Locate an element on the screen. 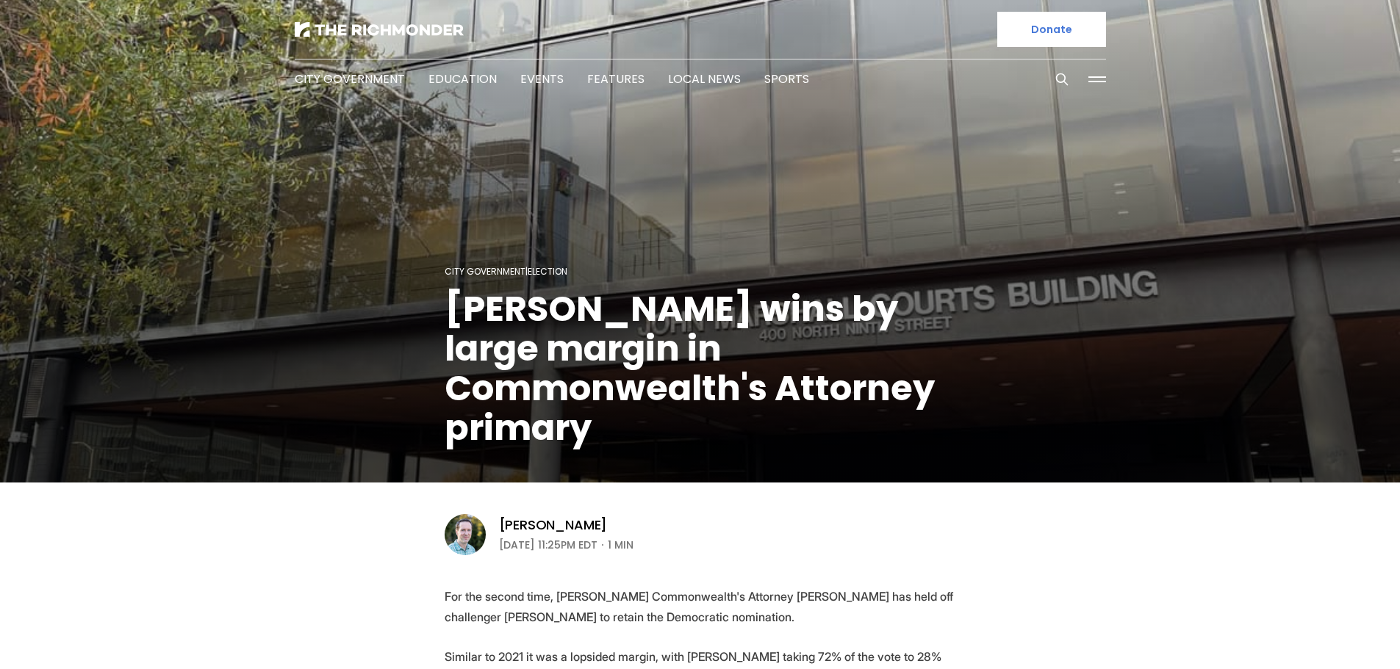  a: Election is located at coordinates (547, 271).